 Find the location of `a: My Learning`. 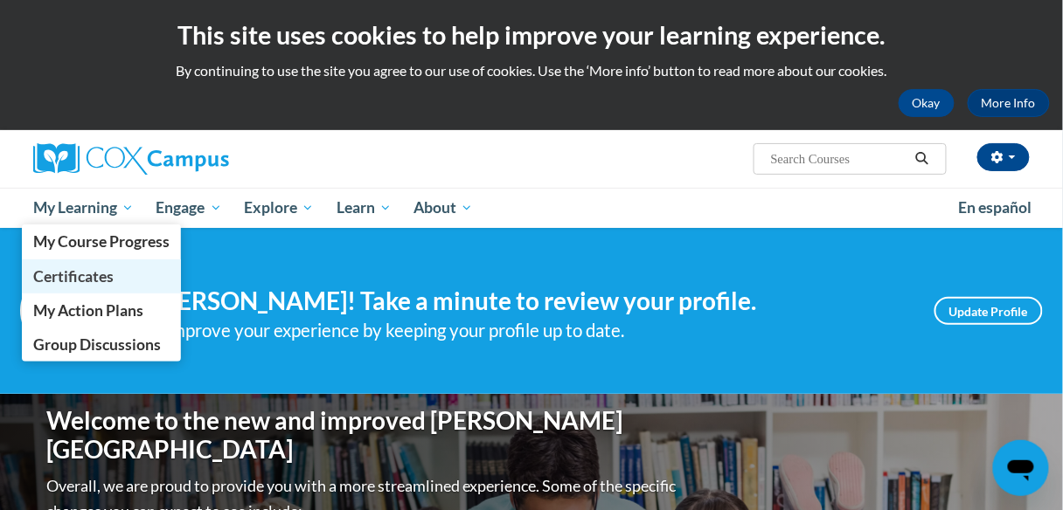

a: My Learning is located at coordinates (83, 208).